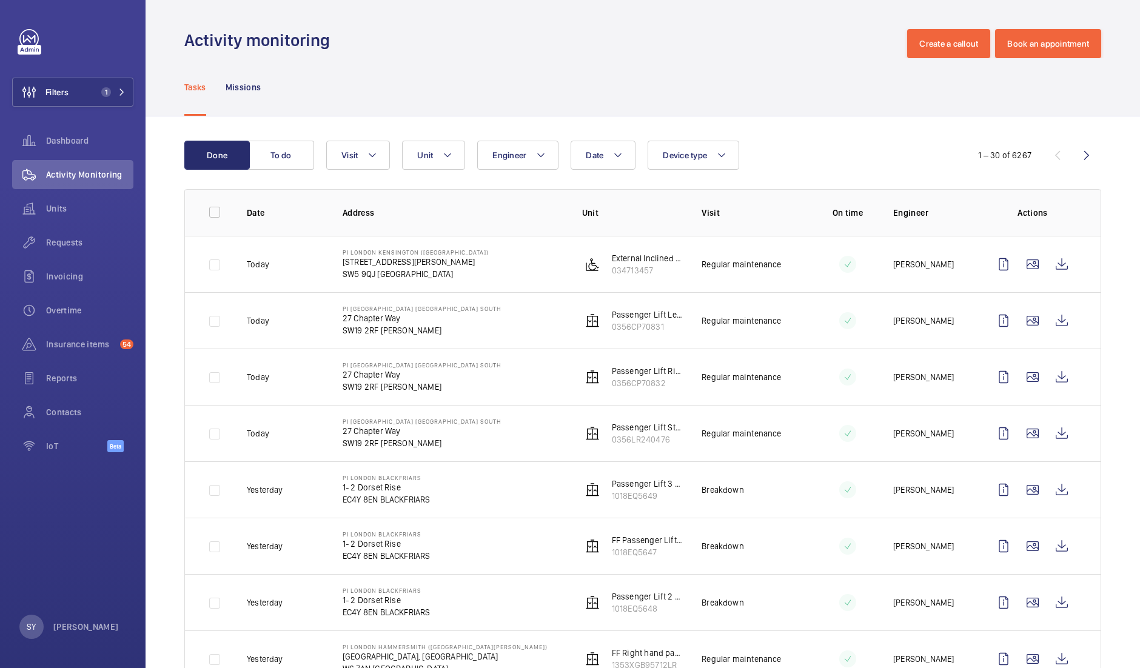 The width and height of the screenshot is (1140, 668). Describe the element at coordinates (647, 552) in the screenshot. I see `p: 1018EQ5647` at that location.